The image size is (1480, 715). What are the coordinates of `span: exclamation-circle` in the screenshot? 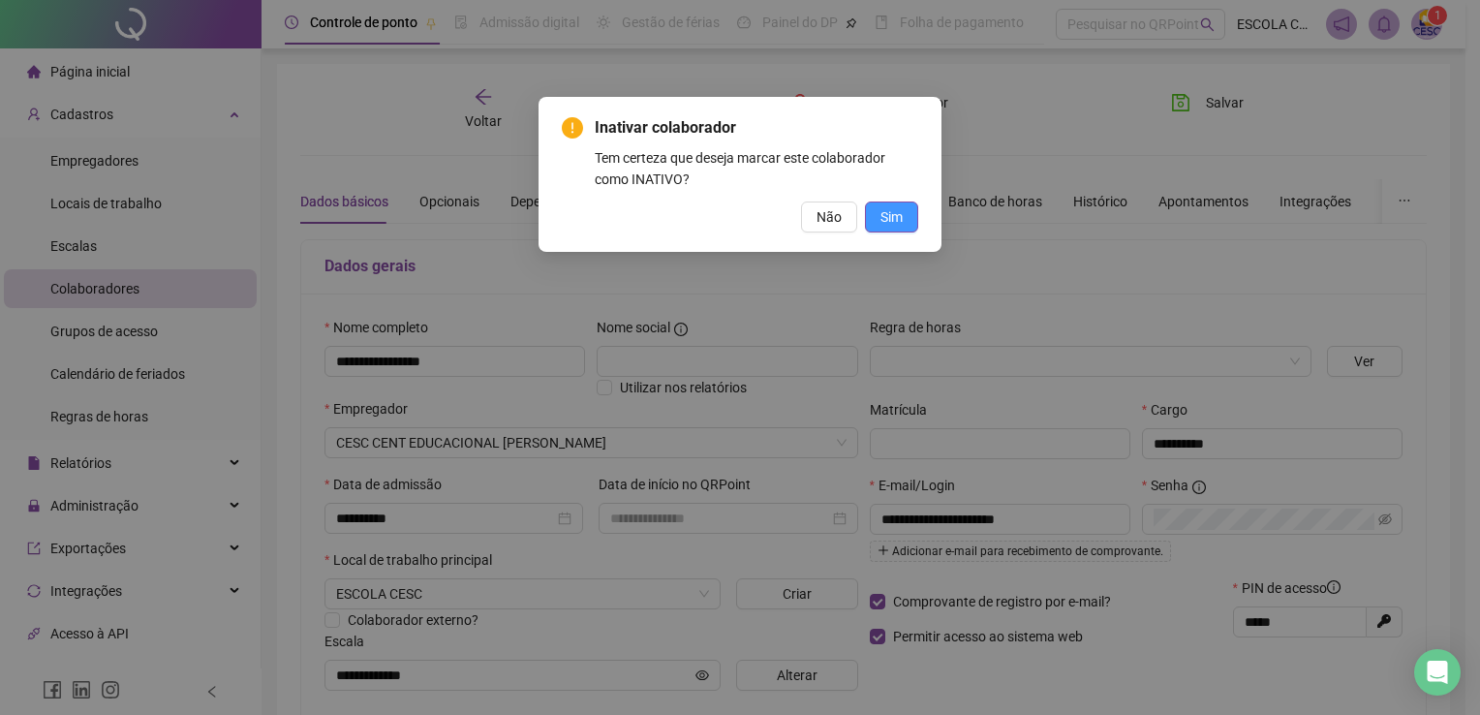 It's located at (572, 128).